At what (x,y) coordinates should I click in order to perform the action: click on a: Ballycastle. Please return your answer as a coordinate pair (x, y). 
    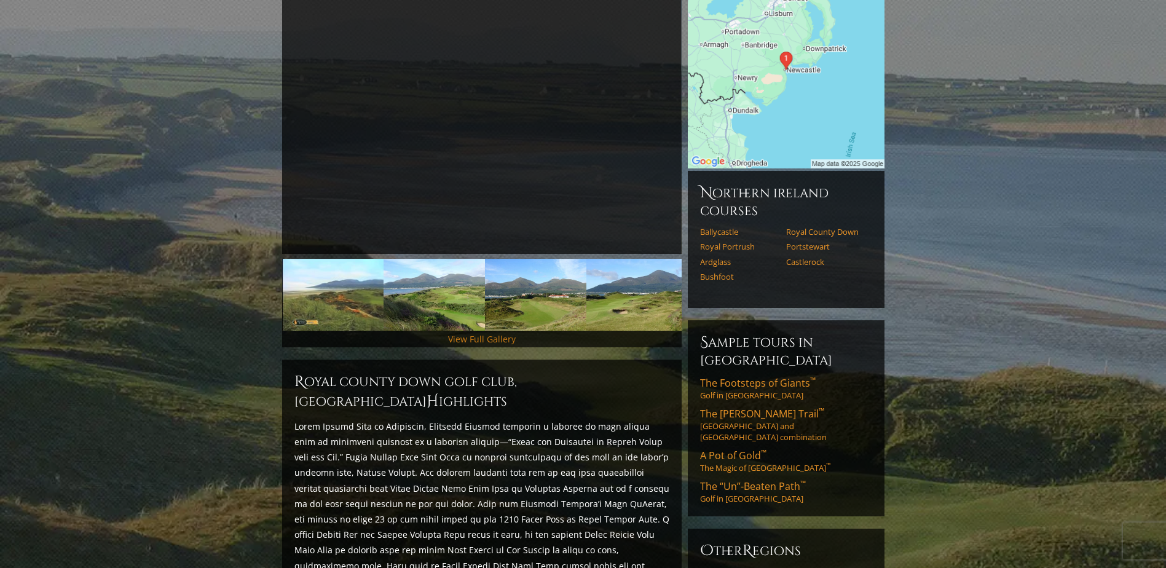
    Looking at the image, I should click on (739, 232).